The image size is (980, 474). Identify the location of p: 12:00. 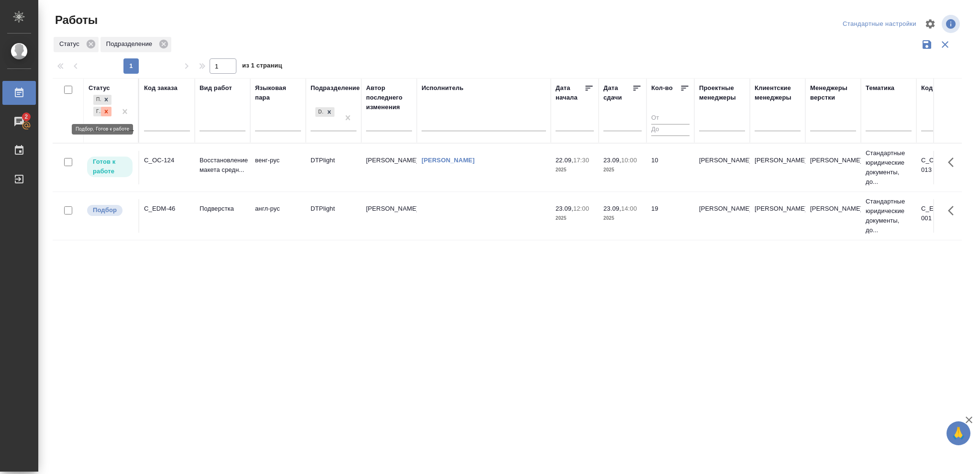
(581, 208).